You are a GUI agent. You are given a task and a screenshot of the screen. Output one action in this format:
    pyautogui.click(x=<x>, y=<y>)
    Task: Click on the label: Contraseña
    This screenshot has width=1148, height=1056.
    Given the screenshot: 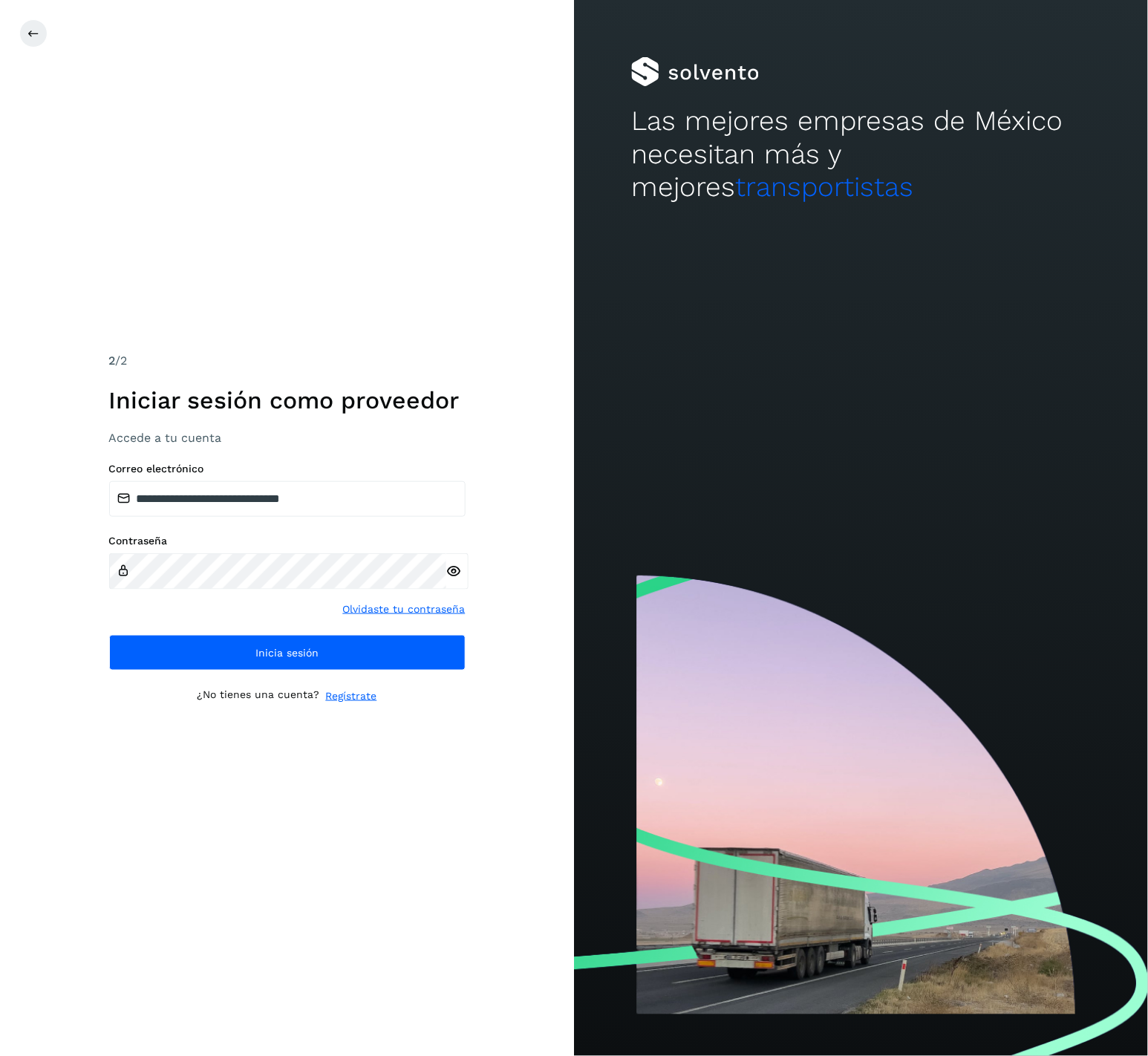 What is the action you would take?
    pyautogui.click(x=287, y=541)
    